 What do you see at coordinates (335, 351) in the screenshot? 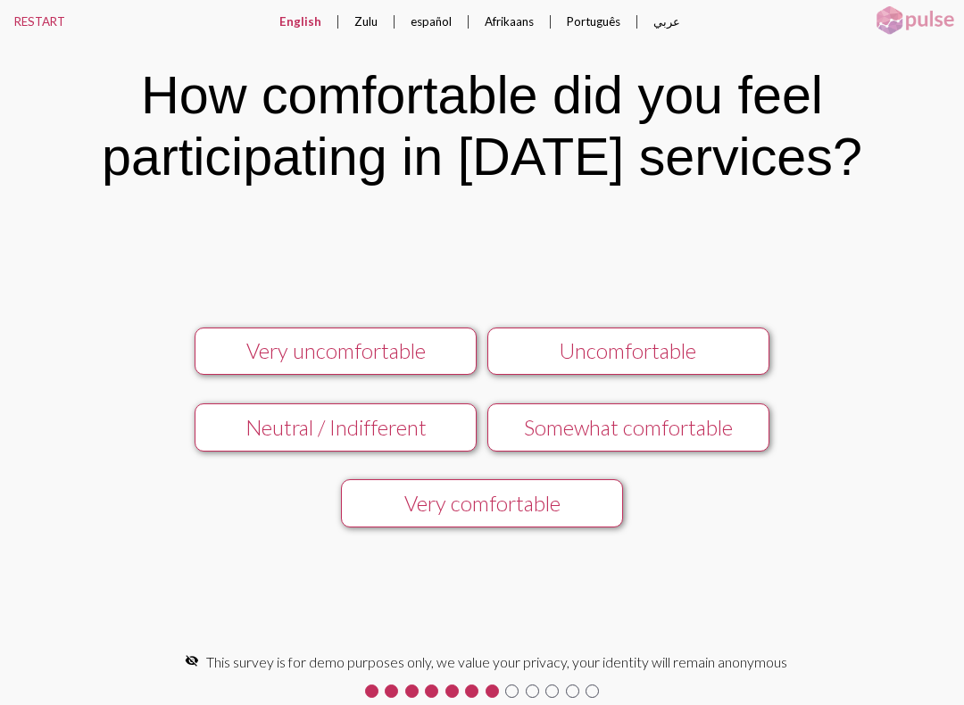
I see `div: Very uncomfortable` at bounding box center [335, 351].